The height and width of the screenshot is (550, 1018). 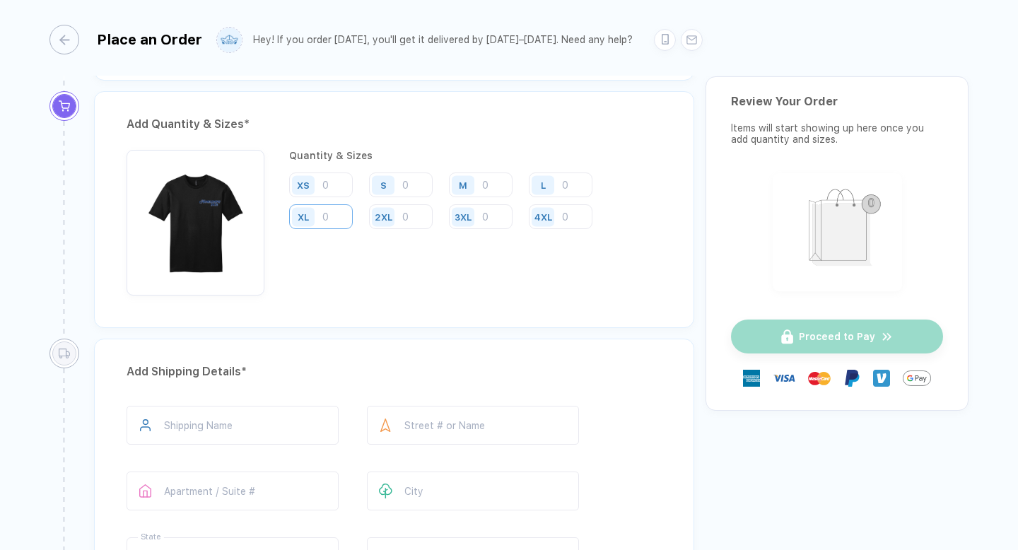 I want to click on div: Add Shipping Details, so click(x=394, y=372).